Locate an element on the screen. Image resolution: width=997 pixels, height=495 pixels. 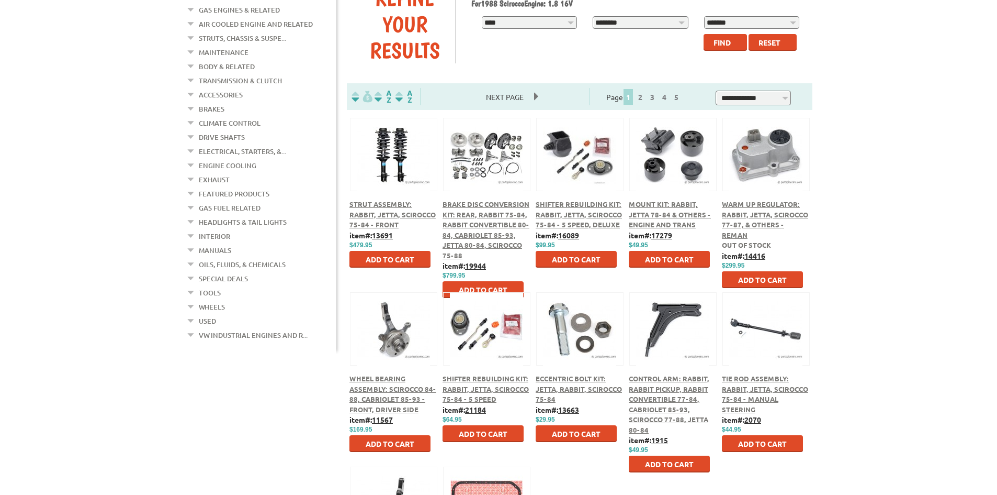
u: 21184 is located at coordinates (476, 409).